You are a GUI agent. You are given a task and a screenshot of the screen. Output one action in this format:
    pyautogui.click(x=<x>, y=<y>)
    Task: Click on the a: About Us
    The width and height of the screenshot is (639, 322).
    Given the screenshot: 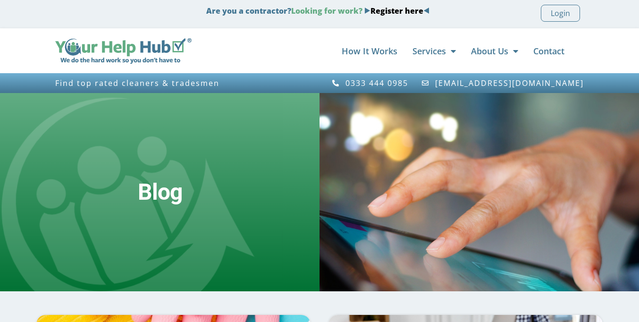 What is the action you would take?
    pyautogui.click(x=494, y=51)
    